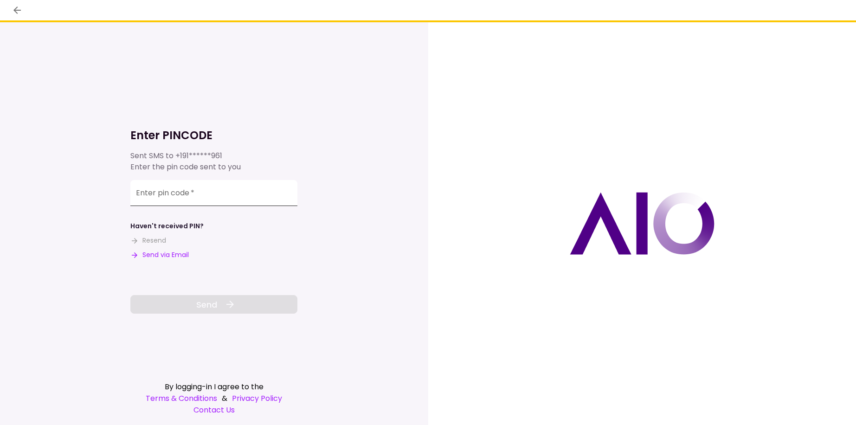  I want to click on a: Contact Us, so click(214, 410).